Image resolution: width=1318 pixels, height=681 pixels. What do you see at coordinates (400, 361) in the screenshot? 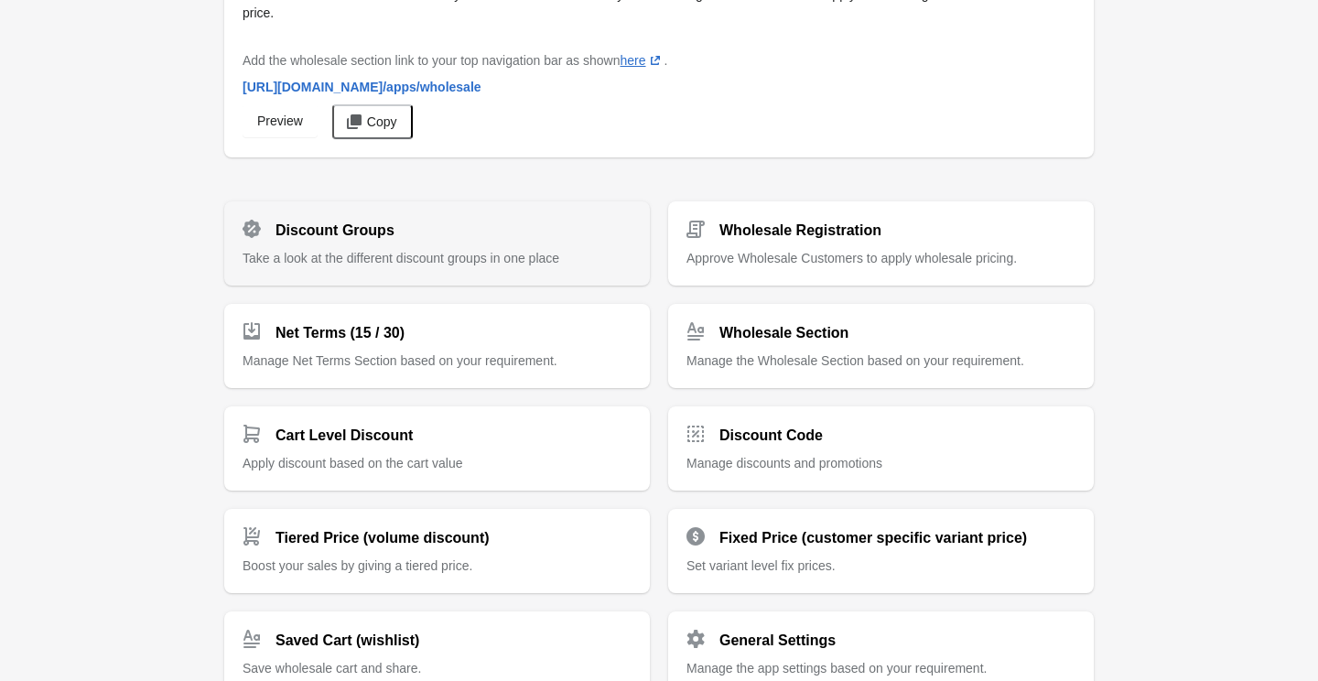
I see `span: Manage Net Terms Section based on your requirement.` at bounding box center [400, 361].